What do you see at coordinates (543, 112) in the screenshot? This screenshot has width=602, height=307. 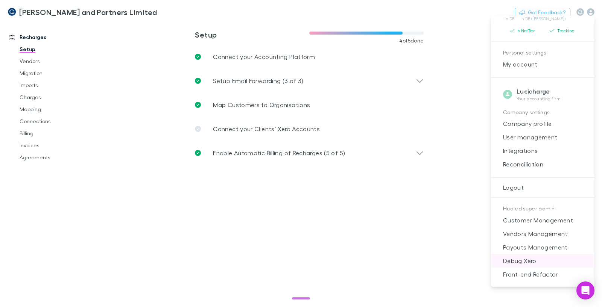 I see `p: Company settings` at bounding box center [543, 112].